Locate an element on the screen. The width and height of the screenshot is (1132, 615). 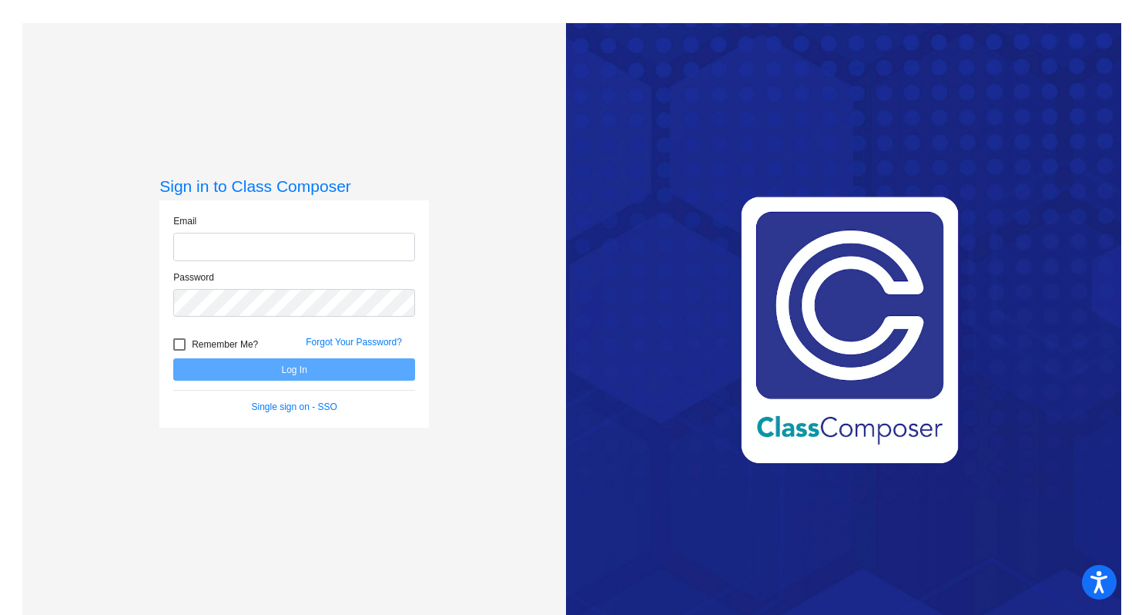
a: Forgot Your Password? is located at coordinates (354, 342).